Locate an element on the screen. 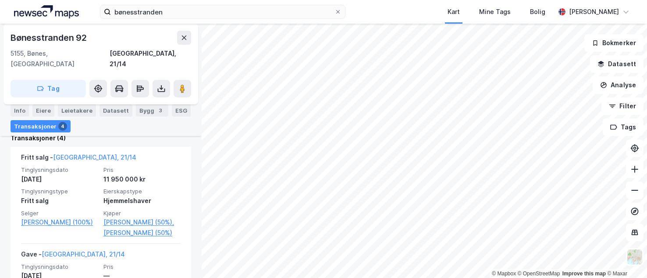 The height and width of the screenshot is (278, 647). div: 11 950 000 kr is located at coordinates (142, 179).